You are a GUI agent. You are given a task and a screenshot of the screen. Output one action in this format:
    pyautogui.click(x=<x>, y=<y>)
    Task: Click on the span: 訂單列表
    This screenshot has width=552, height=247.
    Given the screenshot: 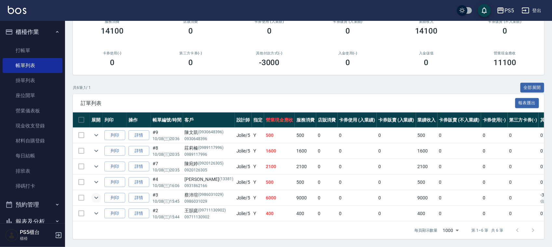 What is the action you would take?
    pyautogui.click(x=298, y=103)
    